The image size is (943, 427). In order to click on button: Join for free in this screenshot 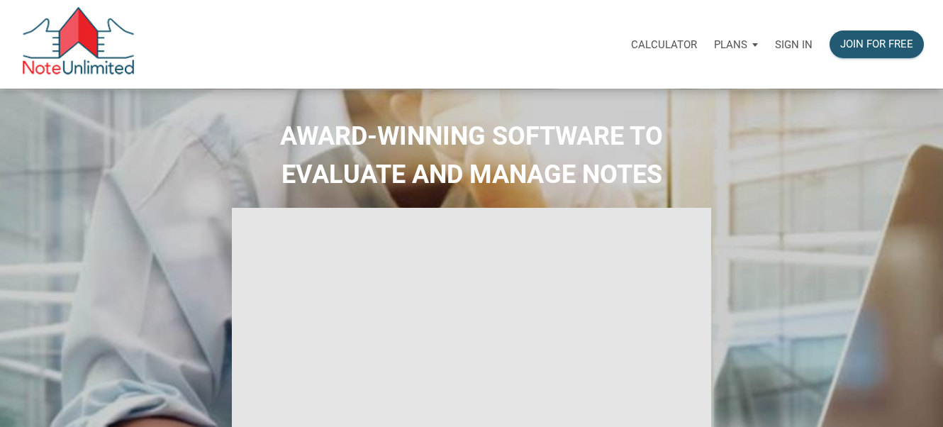, I will do `click(876, 44)`.